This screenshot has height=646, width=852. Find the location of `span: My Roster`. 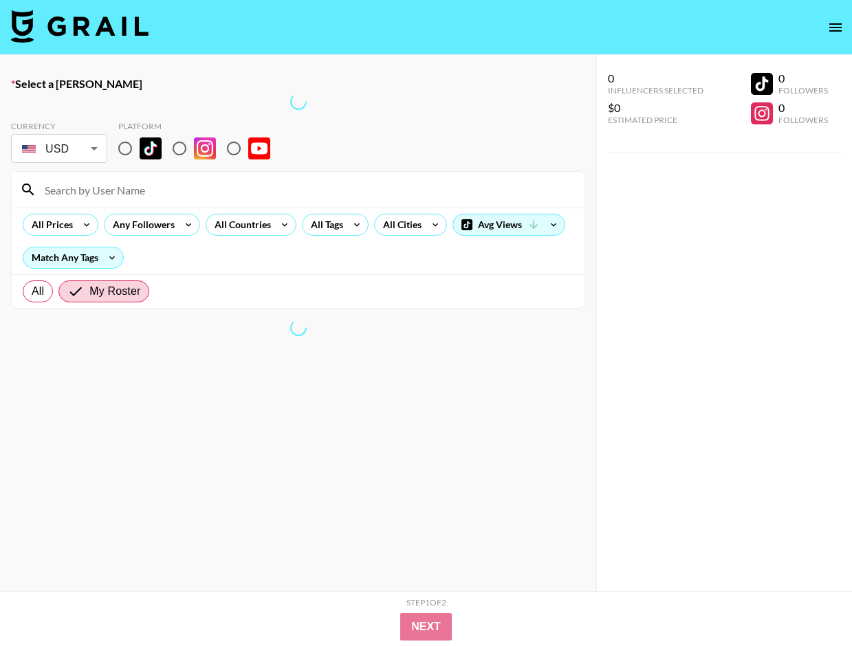

span: My Roster is located at coordinates (115, 292).